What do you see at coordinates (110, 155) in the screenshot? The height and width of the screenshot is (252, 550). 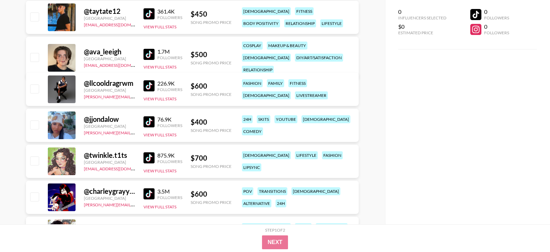 I see `div: @ twinkle.t1ts` at bounding box center [110, 155].